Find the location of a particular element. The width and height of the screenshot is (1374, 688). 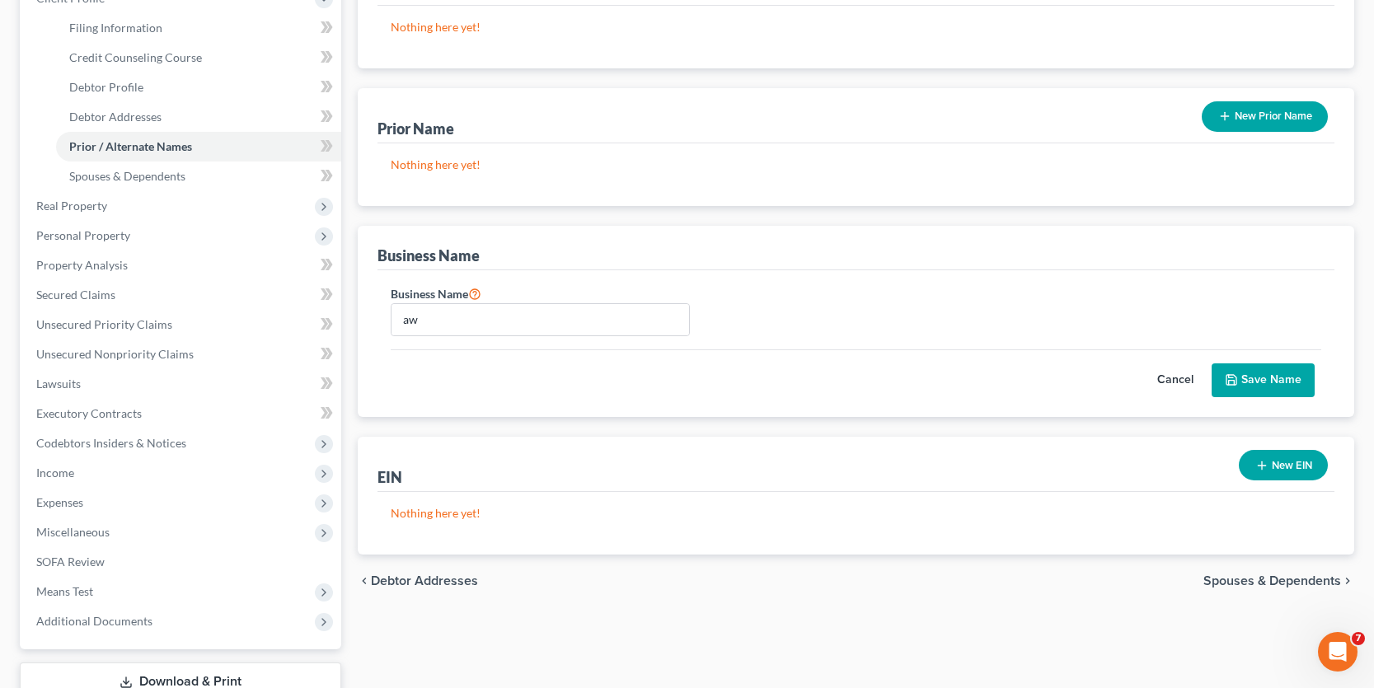

button: chevron_left Debtor Addresses is located at coordinates (418, 581).